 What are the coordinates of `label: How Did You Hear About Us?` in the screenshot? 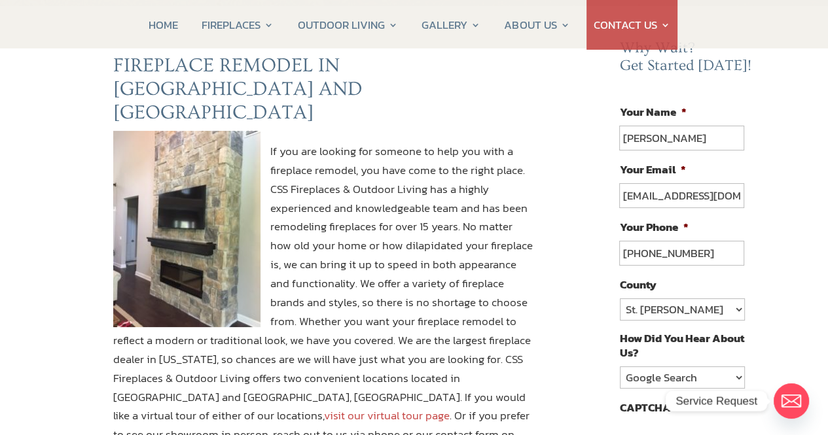 It's located at (681, 346).